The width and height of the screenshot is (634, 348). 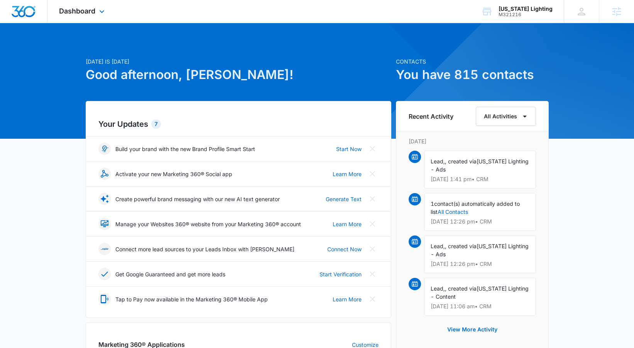 I want to click on a: All Contacts, so click(x=452, y=212).